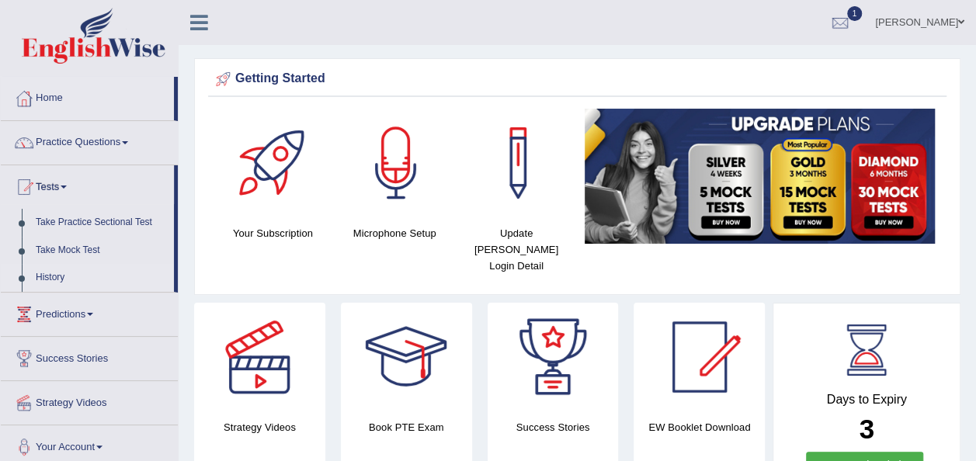 The height and width of the screenshot is (461, 976). Describe the element at coordinates (406, 427) in the screenshot. I see `h4: Book PTE Exam` at that location.